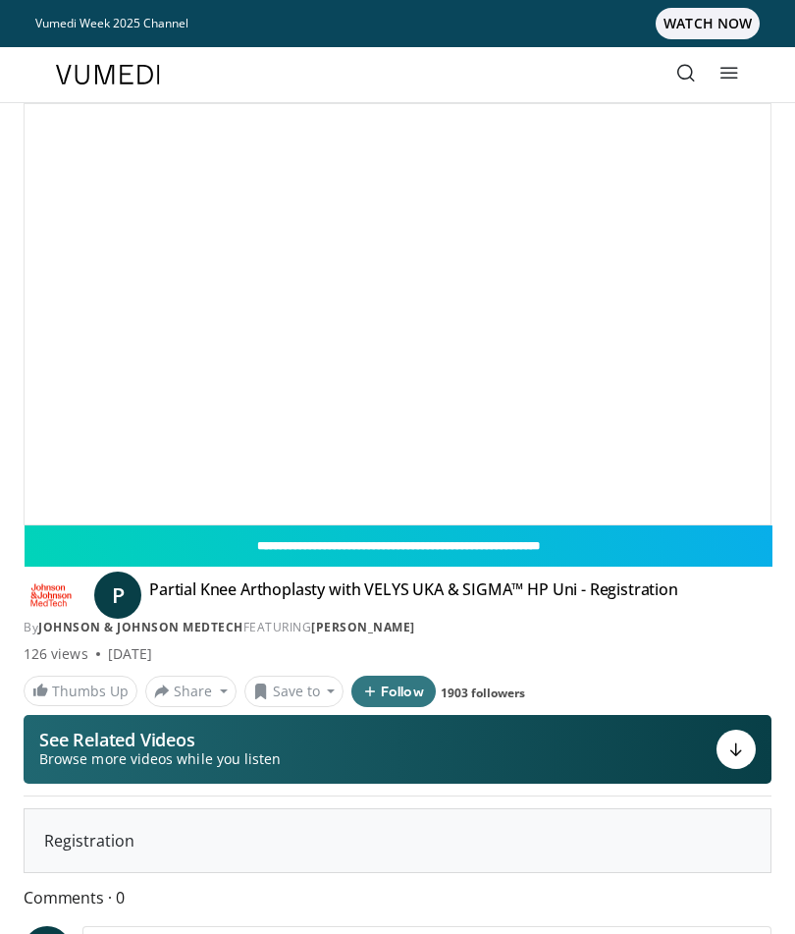  What do you see at coordinates (413, 595) in the screenshot?
I see `h4: Partial Knee Arthoplasty with VELYS UKA & SIGMA™ HP Uni - Registration` at bounding box center [413, 595].